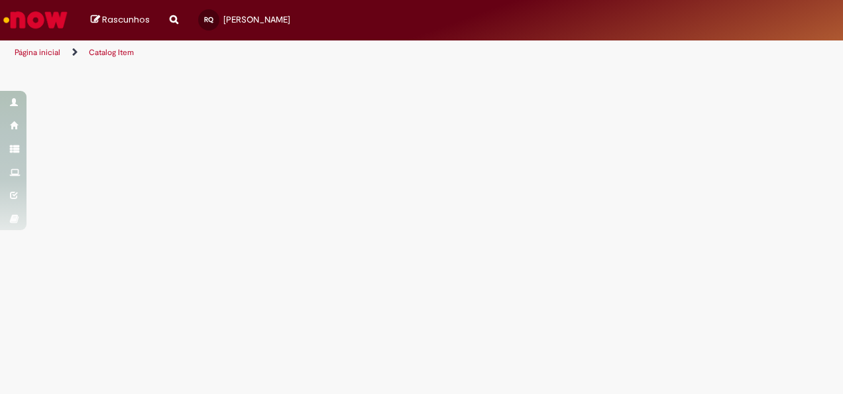 This screenshot has height=394, width=843. Describe the element at coordinates (35, 20) in the screenshot. I see `img: ServiceNow` at that location.